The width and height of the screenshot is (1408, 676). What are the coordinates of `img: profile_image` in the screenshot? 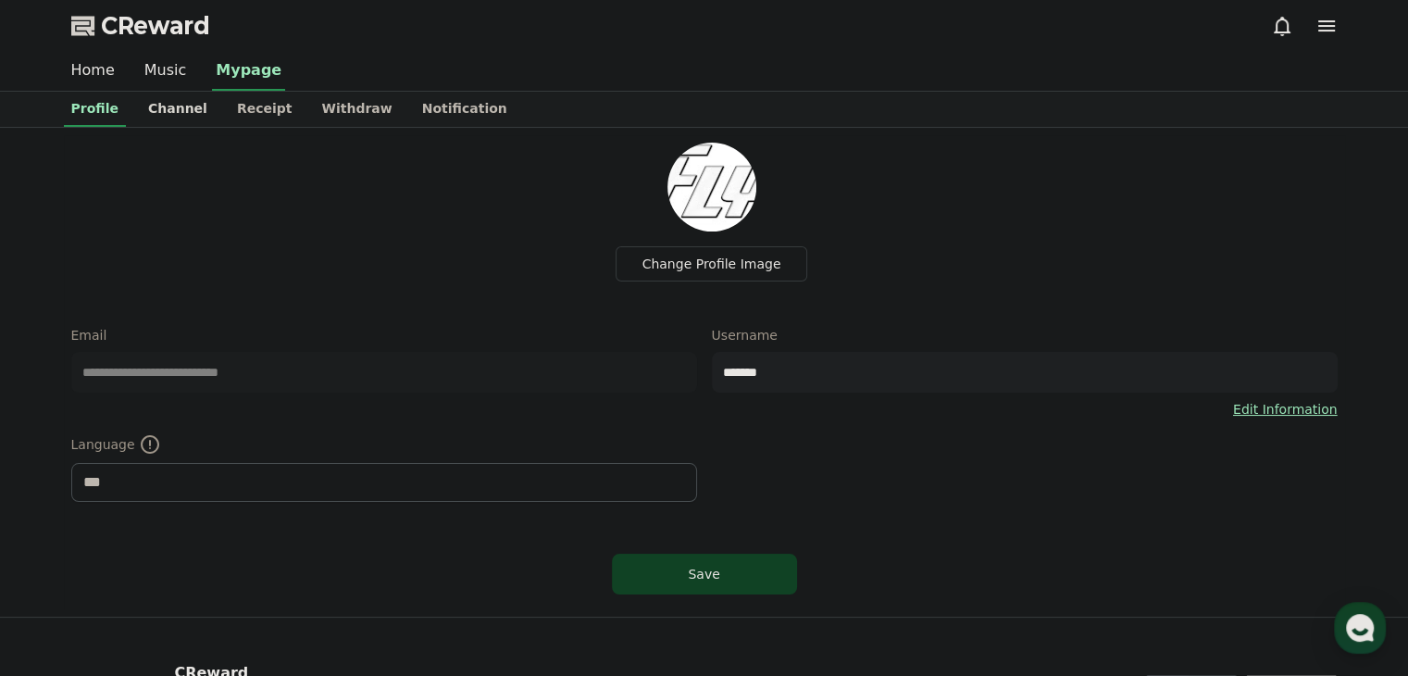 It's located at (712, 187).